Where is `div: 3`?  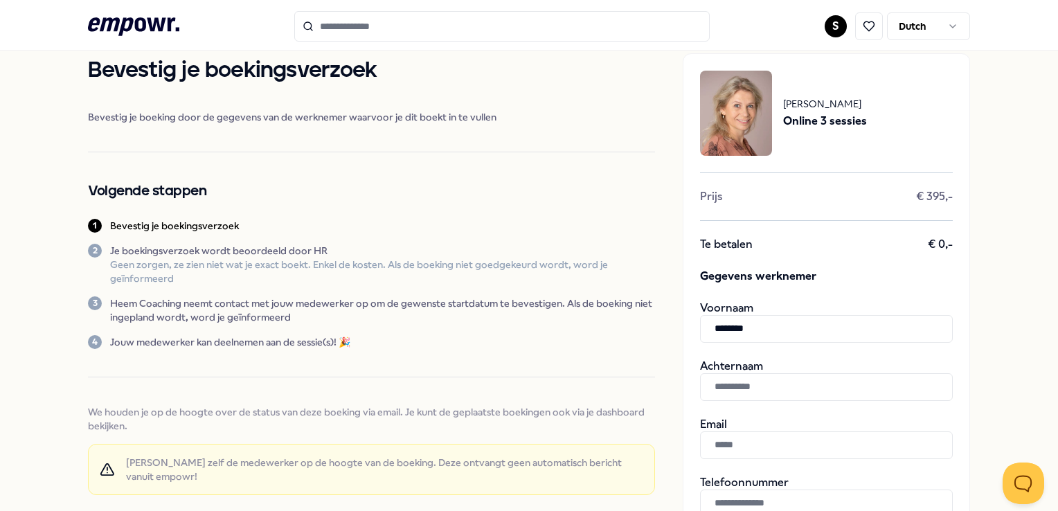 div: 3 is located at coordinates (95, 303).